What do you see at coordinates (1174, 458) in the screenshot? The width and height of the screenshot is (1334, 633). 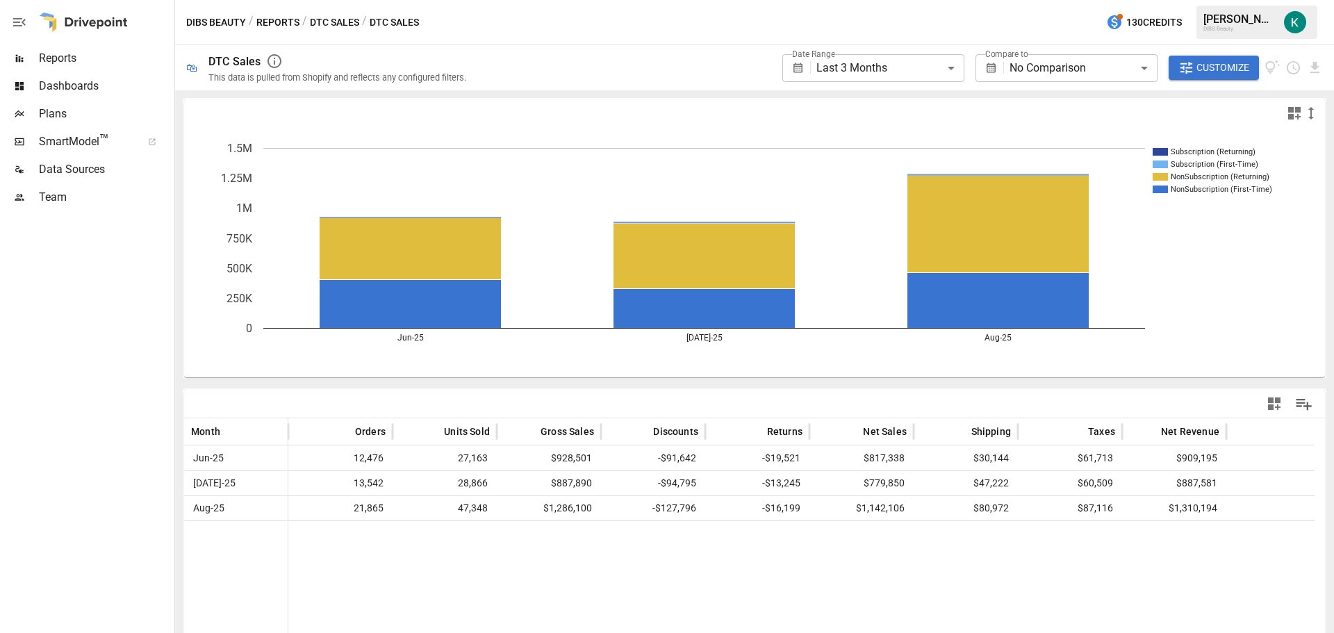 I see `span: $909,195` at bounding box center [1174, 458].